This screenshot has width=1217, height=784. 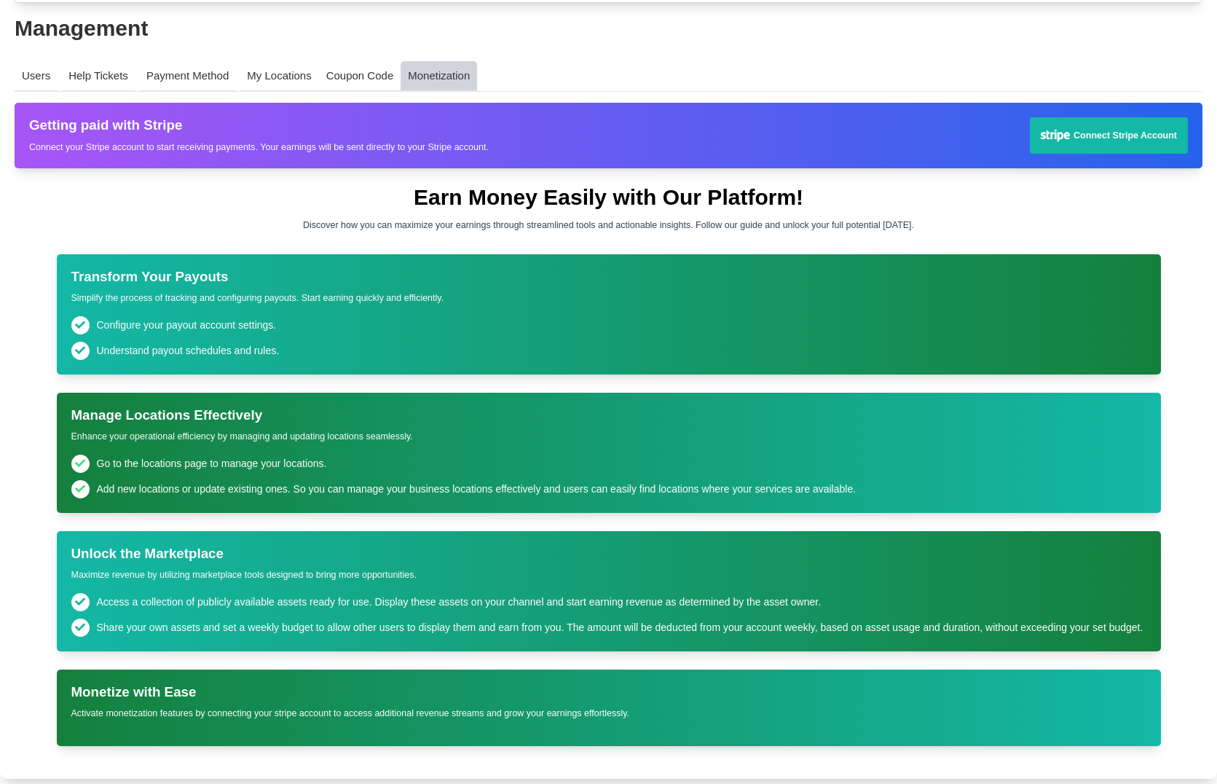 What do you see at coordinates (609, 277) in the screenshot?
I see `h2: Transform Your Payouts` at bounding box center [609, 277].